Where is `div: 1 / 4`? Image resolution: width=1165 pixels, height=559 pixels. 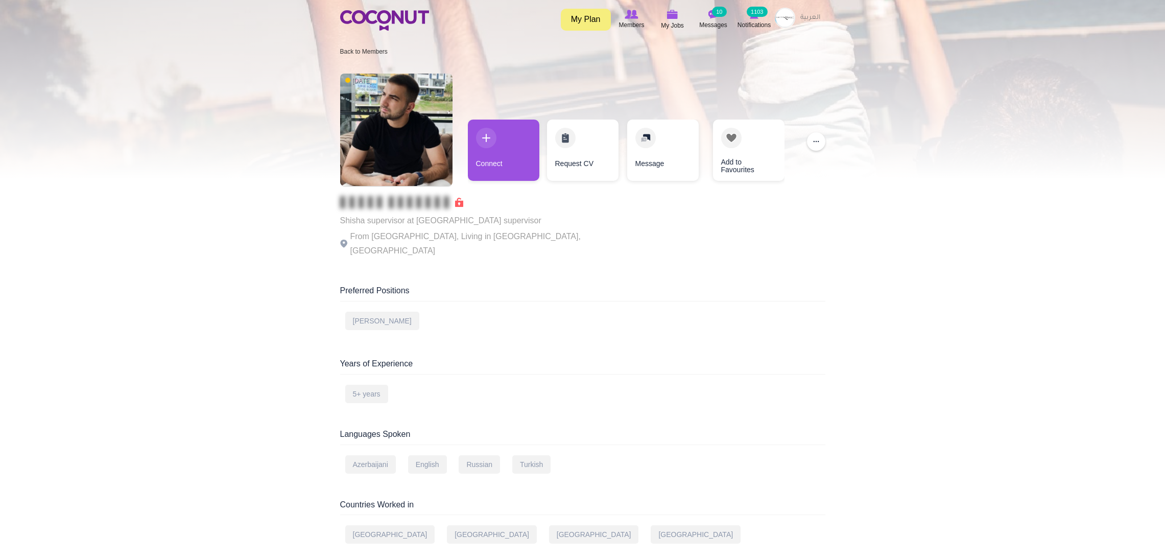
div: 1 / 4 is located at coordinates (504, 153).